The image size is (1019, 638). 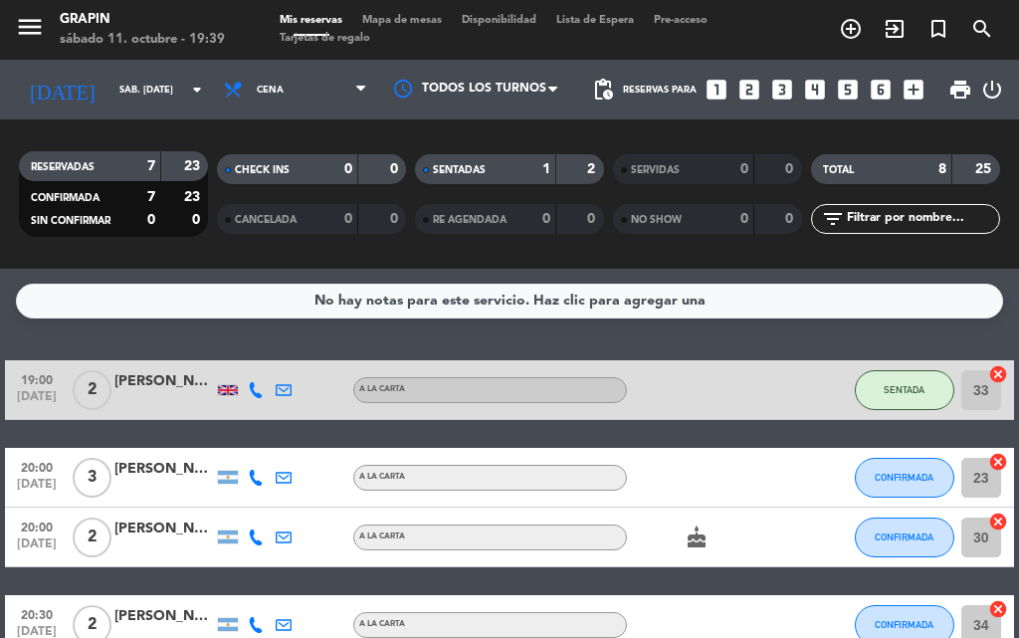 What do you see at coordinates (851, 29) in the screenshot?
I see `i: add_circle_outline` at bounding box center [851, 29].